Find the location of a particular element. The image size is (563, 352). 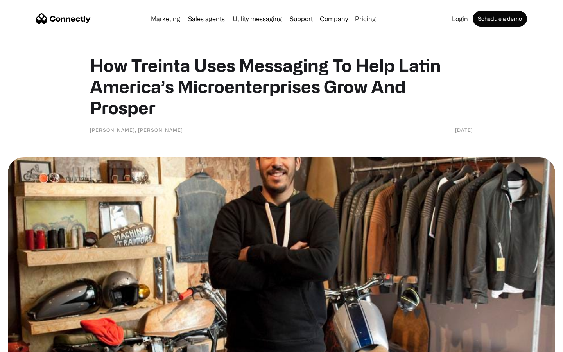

a: Marketing is located at coordinates (166, 19).